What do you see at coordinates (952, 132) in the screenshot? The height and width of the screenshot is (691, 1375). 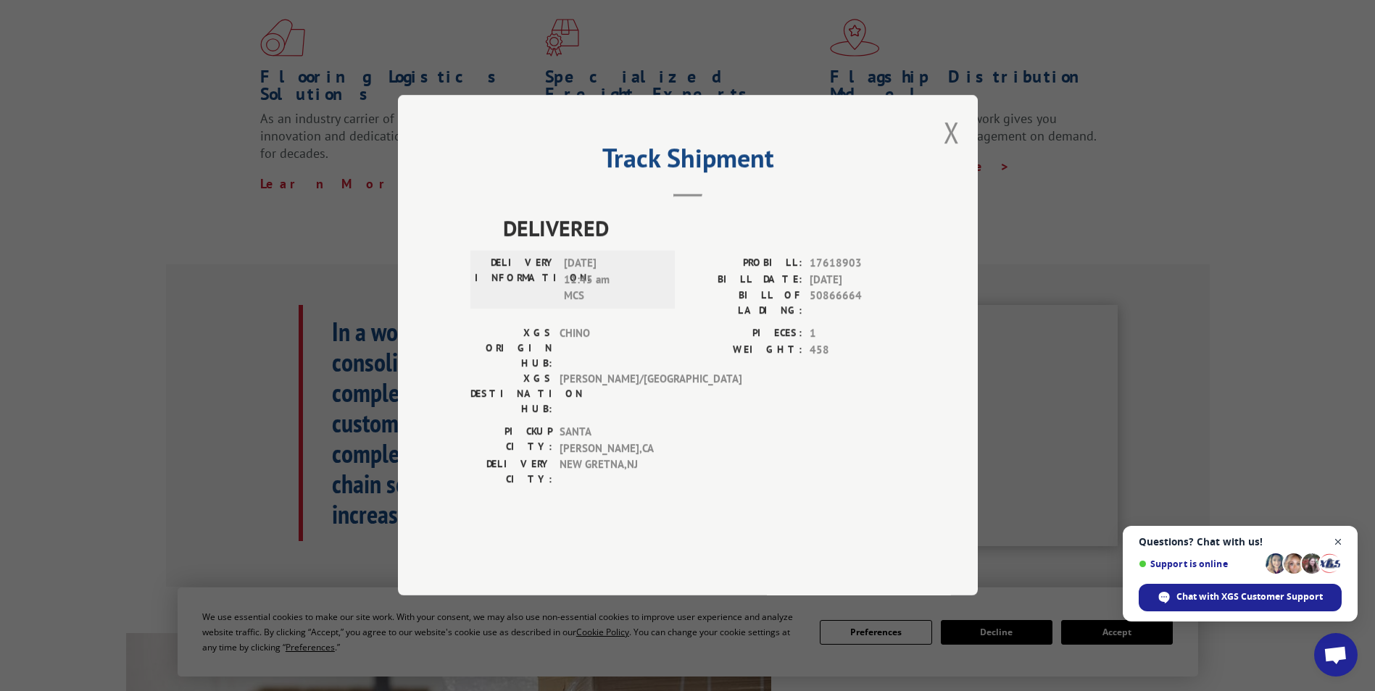 I see `button: Close modal` at bounding box center [952, 132].